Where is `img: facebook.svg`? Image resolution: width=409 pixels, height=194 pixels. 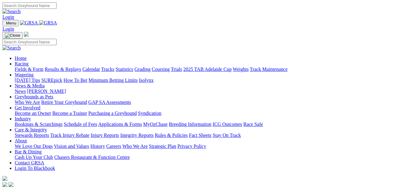 img: facebook.svg is located at coordinates (5, 185).